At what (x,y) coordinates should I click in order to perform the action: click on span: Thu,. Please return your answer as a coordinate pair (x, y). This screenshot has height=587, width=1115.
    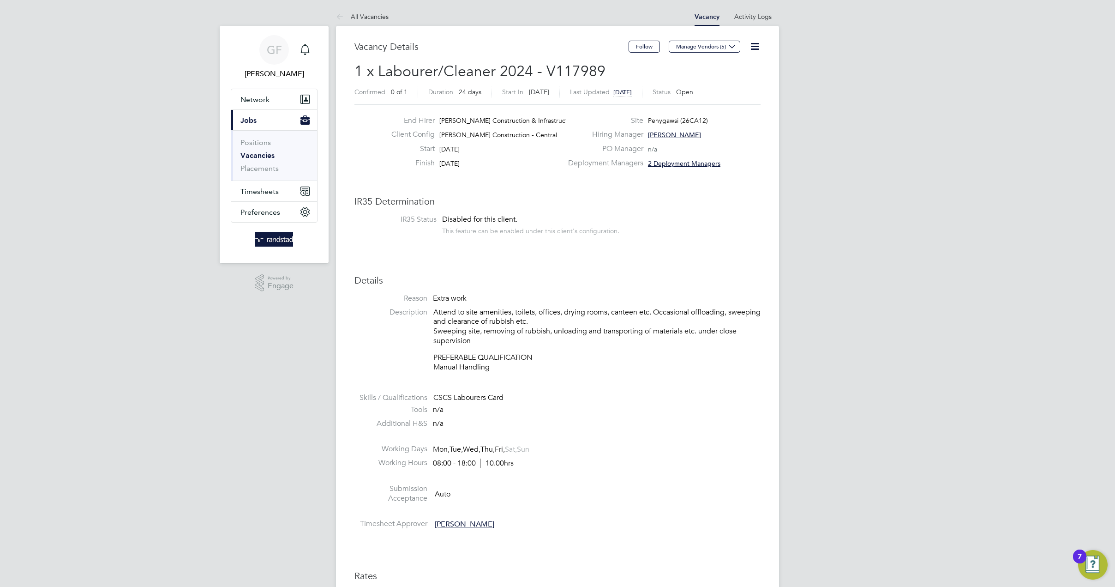
    Looking at the image, I should click on (487, 449).